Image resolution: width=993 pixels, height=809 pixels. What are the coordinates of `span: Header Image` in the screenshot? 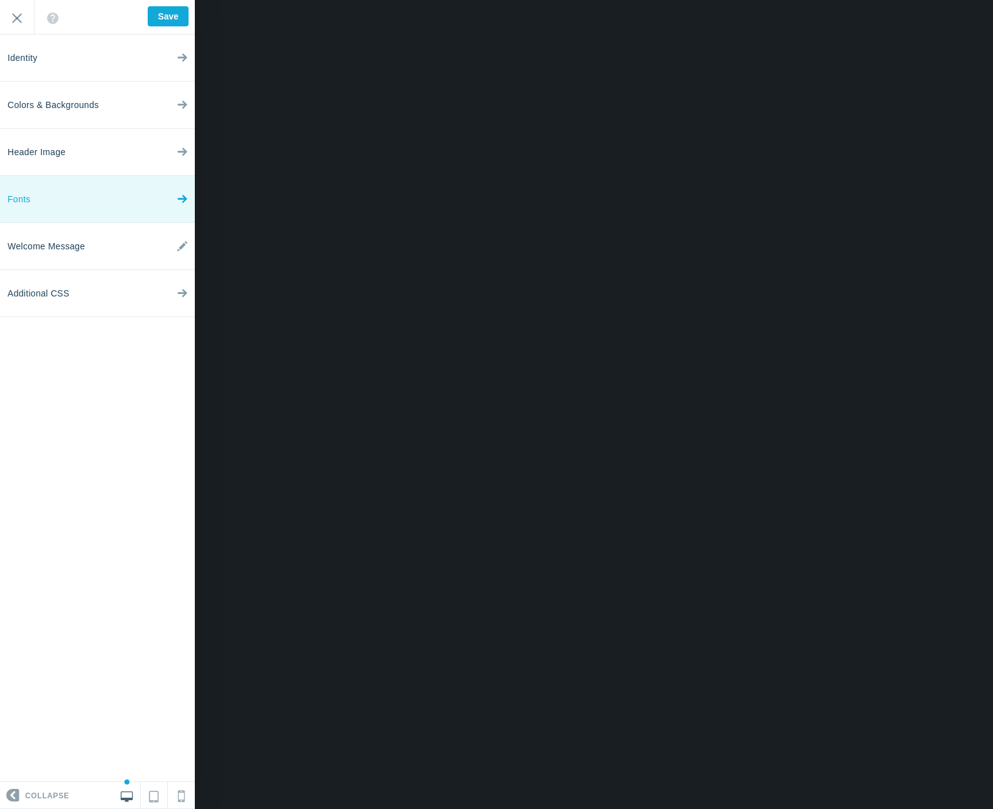 It's located at (36, 152).